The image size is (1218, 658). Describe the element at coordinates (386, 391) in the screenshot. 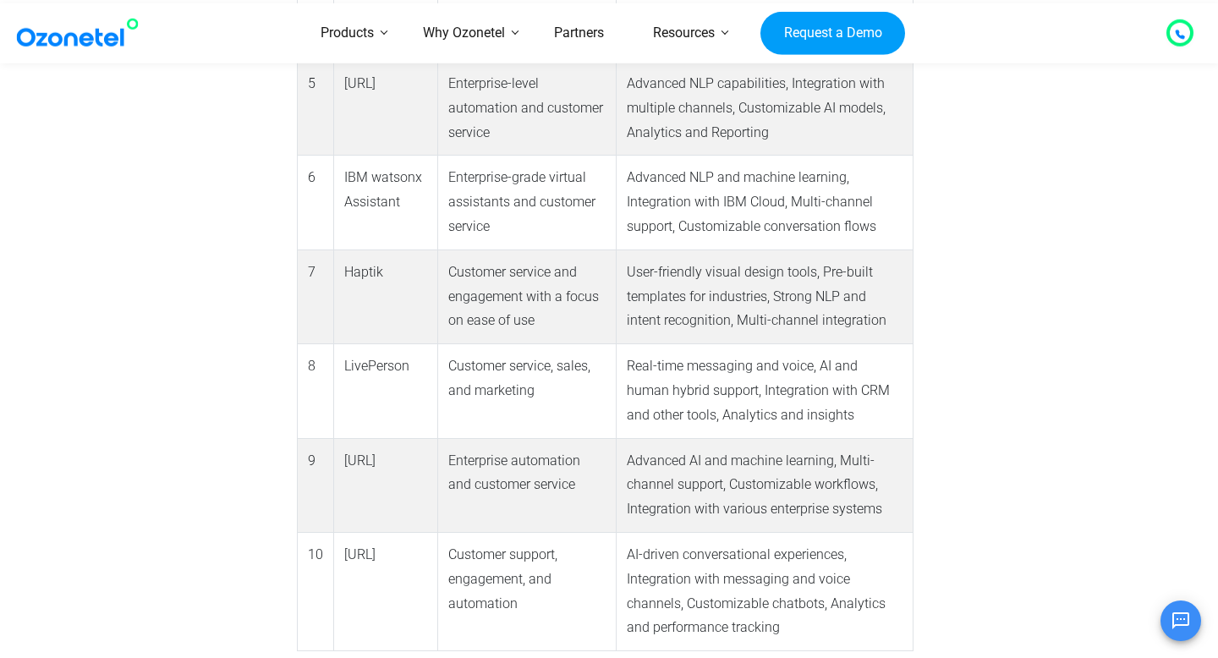

I see `td: LivePerson` at that location.